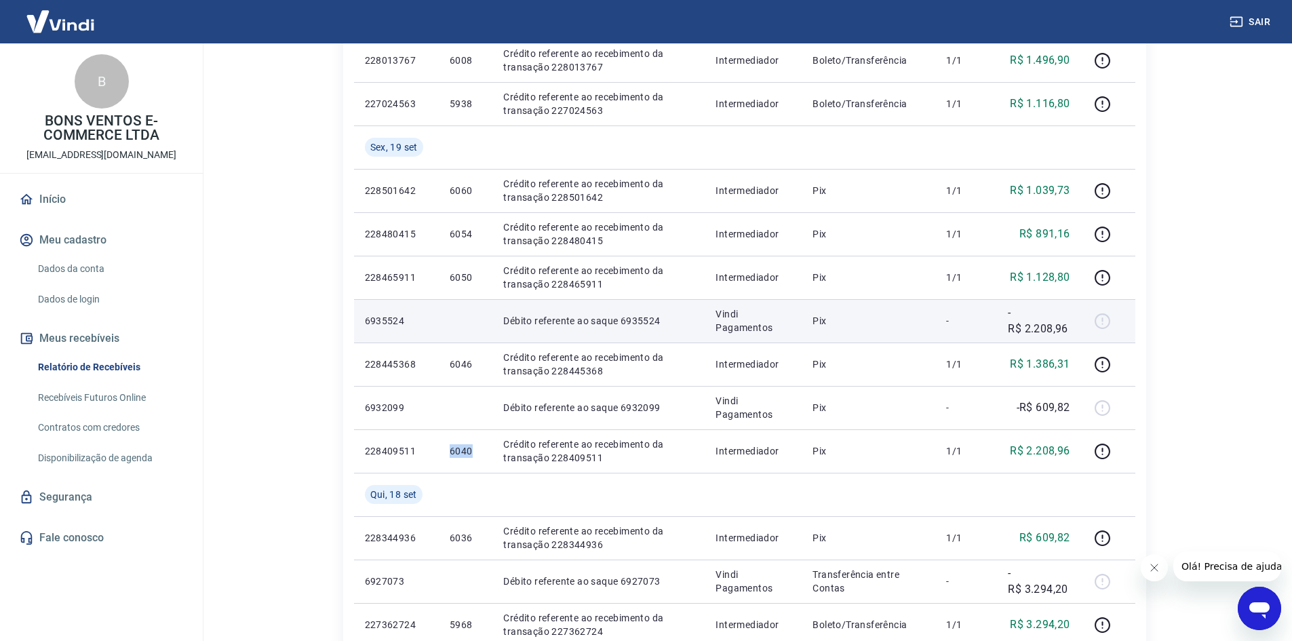 The height and width of the screenshot is (641, 1292). What do you see at coordinates (396, 234) in the screenshot?
I see `p: 228480415` at bounding box center [396, 234].